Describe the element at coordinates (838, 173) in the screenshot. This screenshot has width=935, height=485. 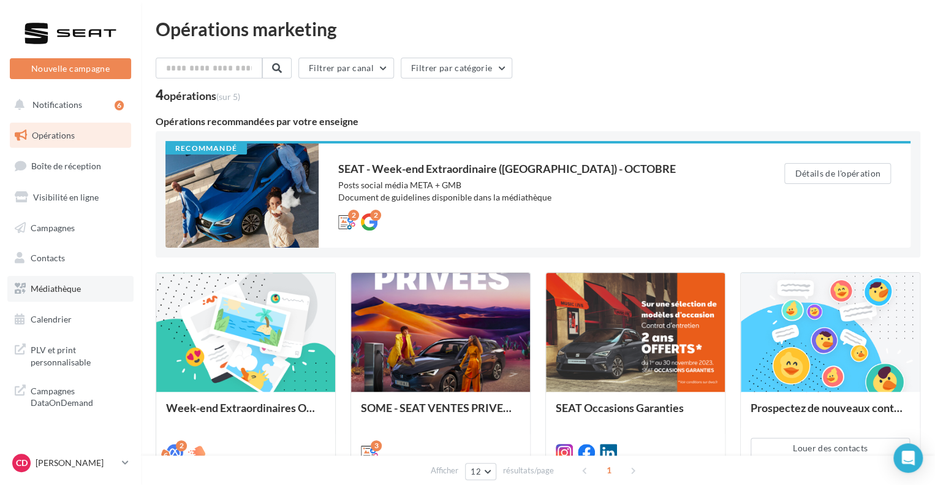
I see `button: Détails de l'opération` at that location.